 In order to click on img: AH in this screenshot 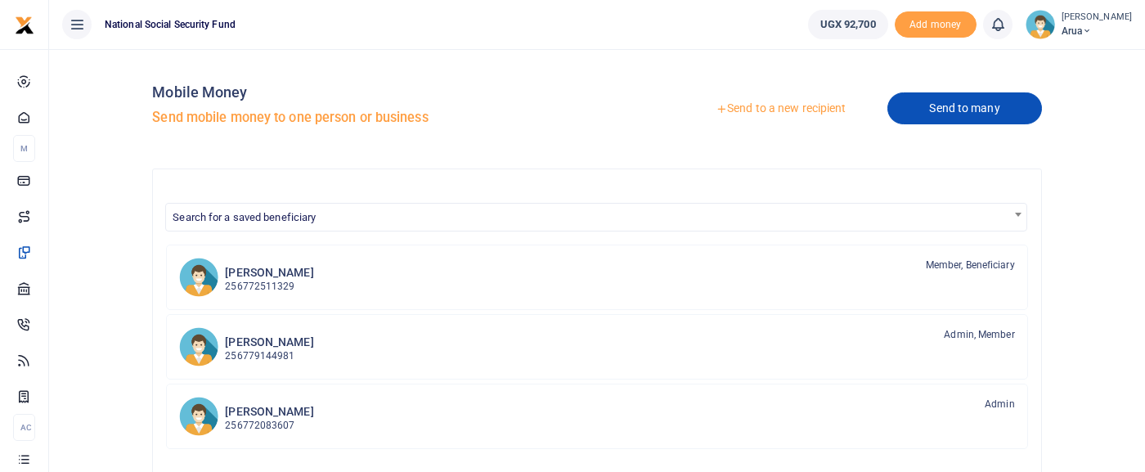, I will do `click(199, 277)`.